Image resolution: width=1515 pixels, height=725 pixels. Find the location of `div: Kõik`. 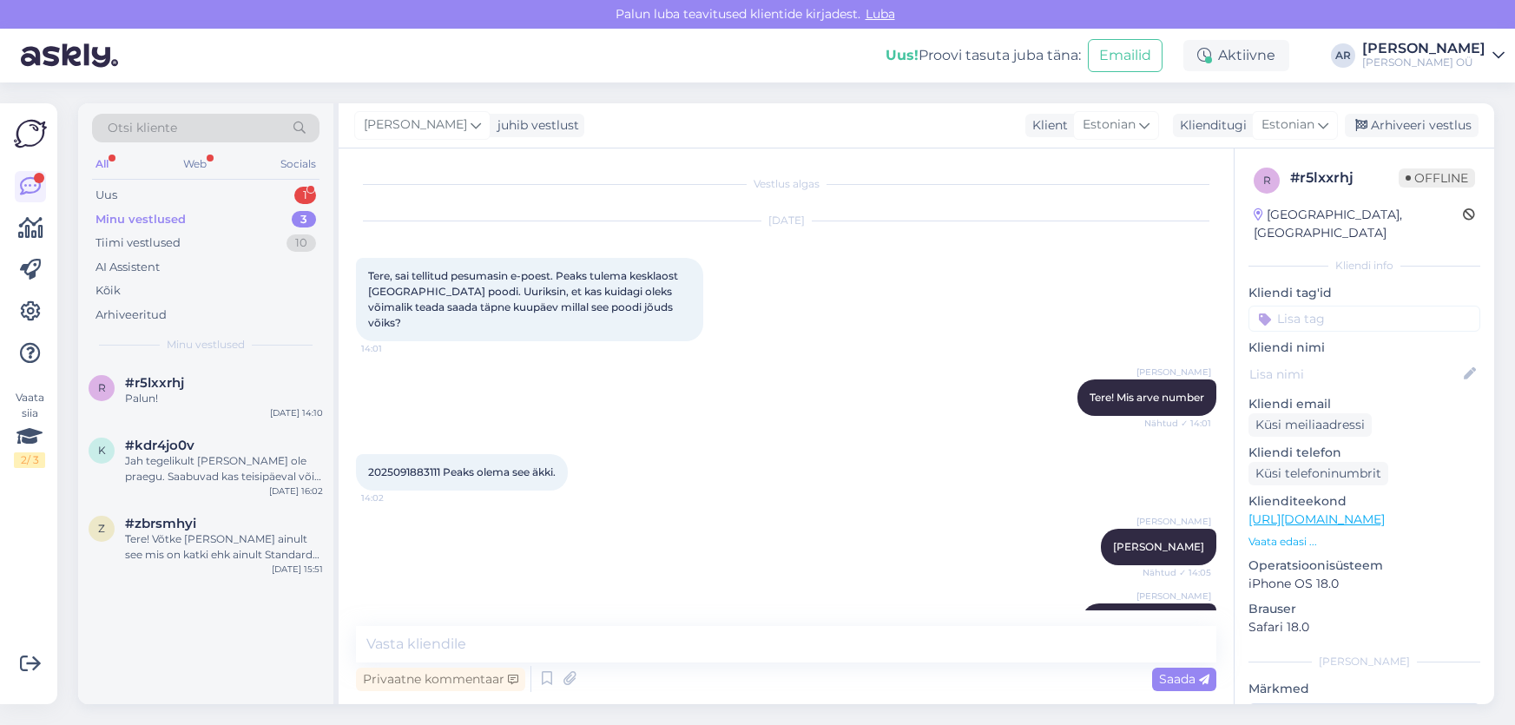

div: Kõik is located at coordinates (108, 291).